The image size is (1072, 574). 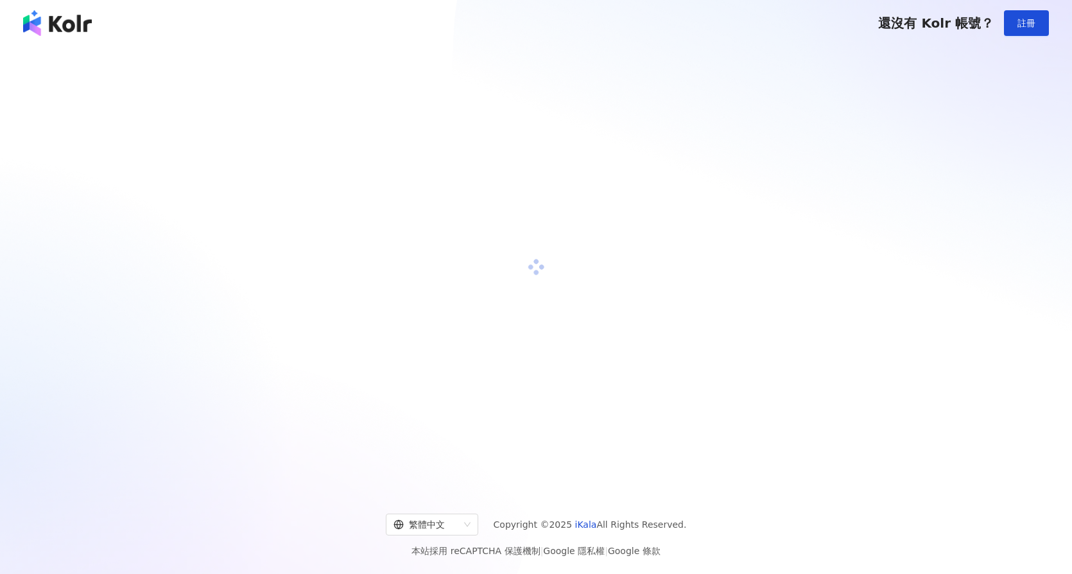 What do you see at coordinates (57, 23) in the screenshot?
I see `img: logo` at bounding box center [57, 23].